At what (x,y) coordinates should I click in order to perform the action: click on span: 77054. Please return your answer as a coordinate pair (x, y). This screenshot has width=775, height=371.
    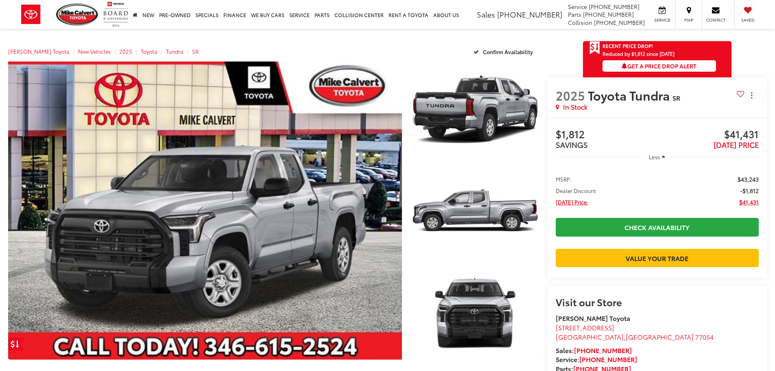
    Looking at the image, I should click on (704, 336).